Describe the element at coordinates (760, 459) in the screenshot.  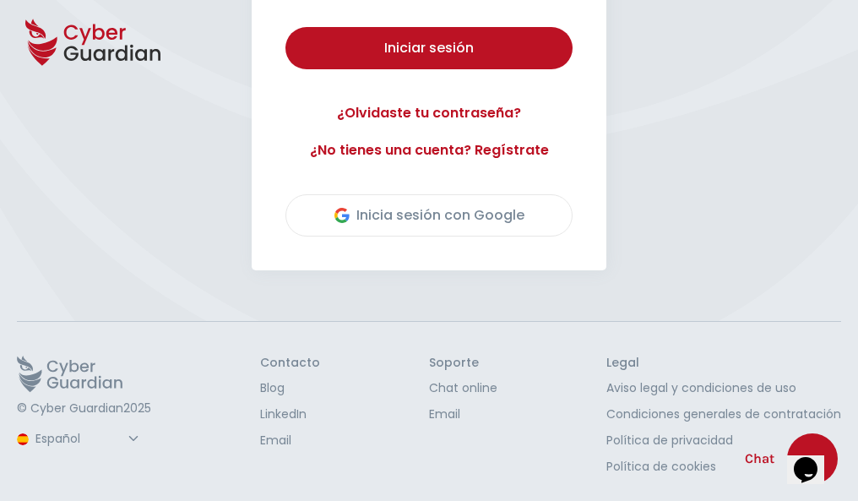
I see `span: Chat` at that location.